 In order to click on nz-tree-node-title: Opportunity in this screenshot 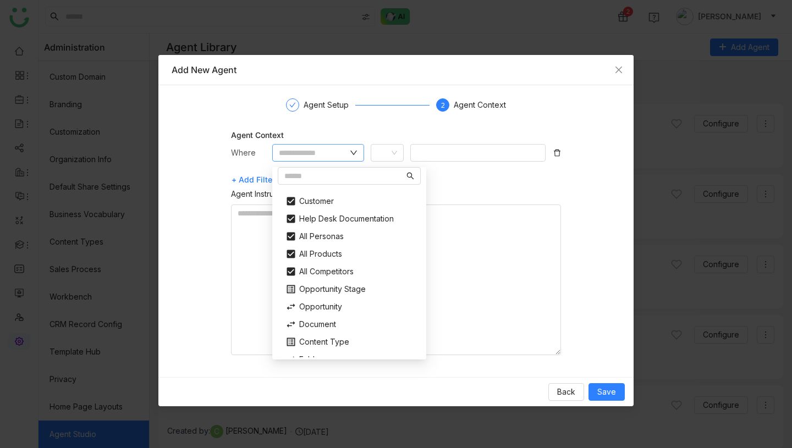, I will do `click(349, 307)`.